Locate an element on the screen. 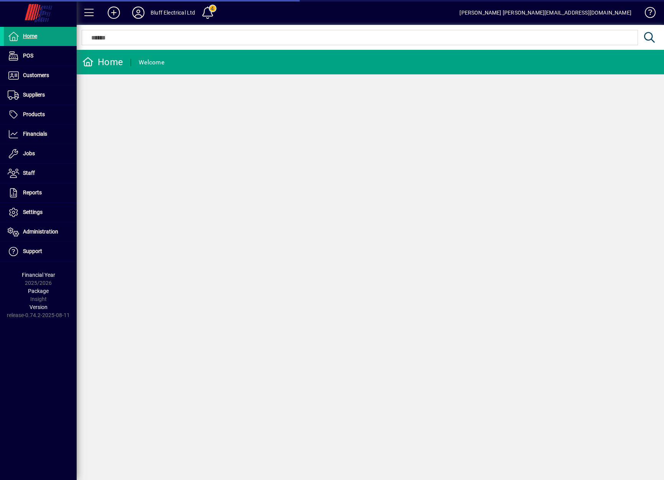 The width and height of the screenshot is (664, 480). a: Administration is located at coordinates (40, 232).